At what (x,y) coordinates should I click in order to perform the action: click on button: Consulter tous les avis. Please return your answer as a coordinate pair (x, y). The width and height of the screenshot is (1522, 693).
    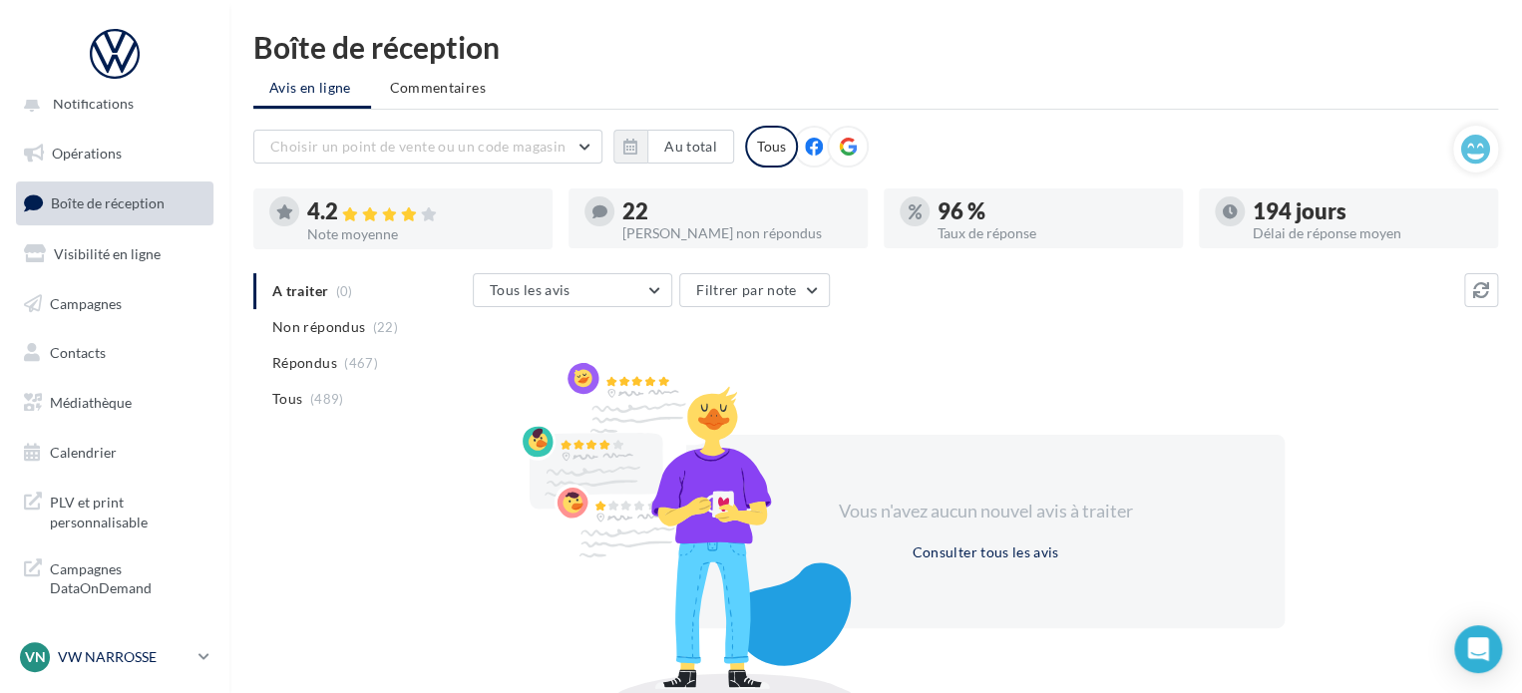
    Looking at the image, I should click on (984, 553).